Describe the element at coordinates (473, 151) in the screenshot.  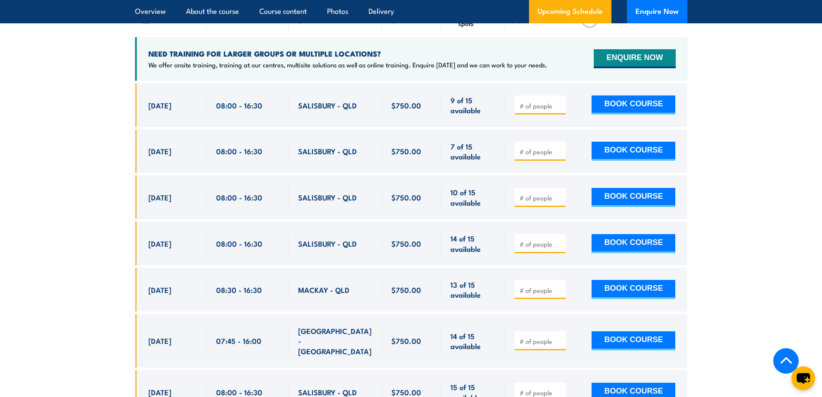
I see `span: 7 of 15 available` at that location.